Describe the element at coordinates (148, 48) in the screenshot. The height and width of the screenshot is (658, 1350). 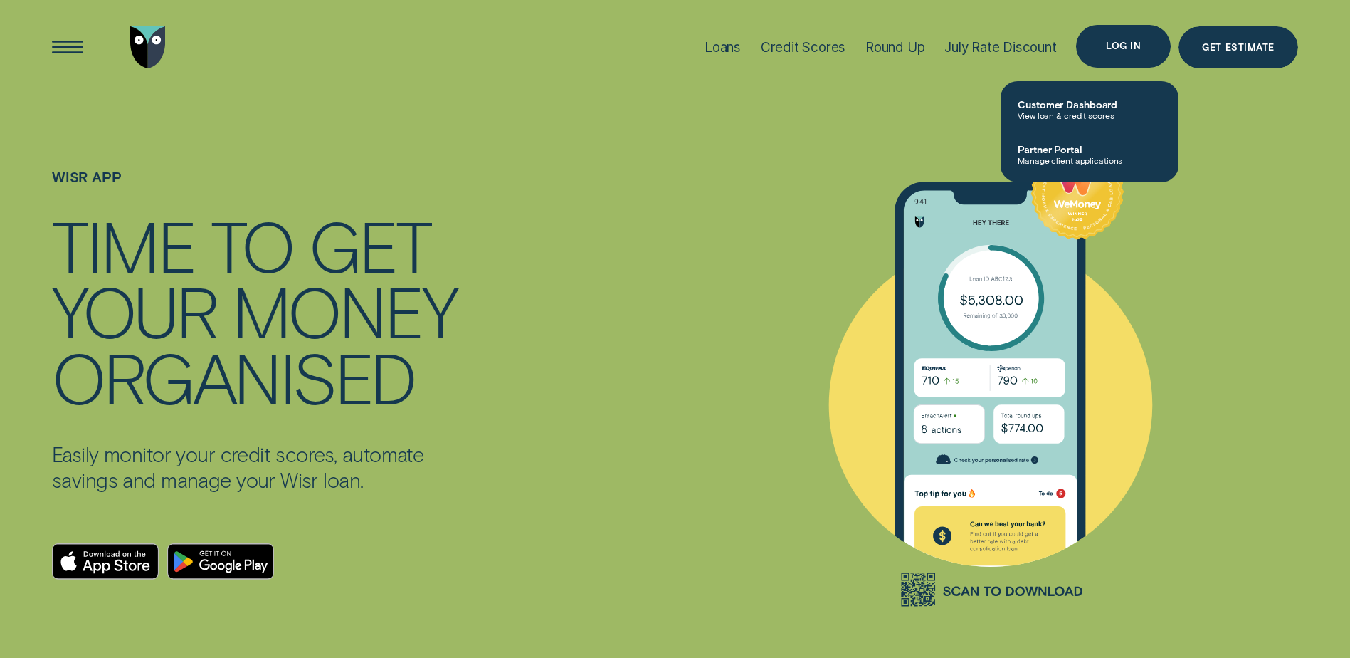
I see `img: Wisr` at that location.